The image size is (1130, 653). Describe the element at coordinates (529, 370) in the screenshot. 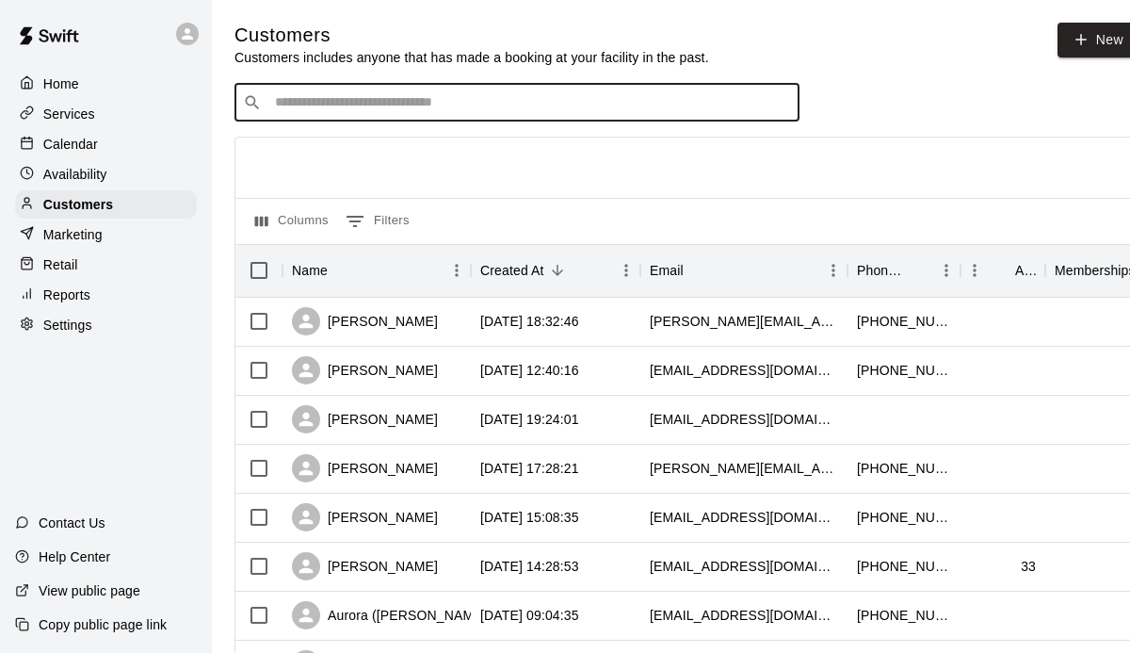

I see `div: 2025-10-14 12:40:16` at that location.